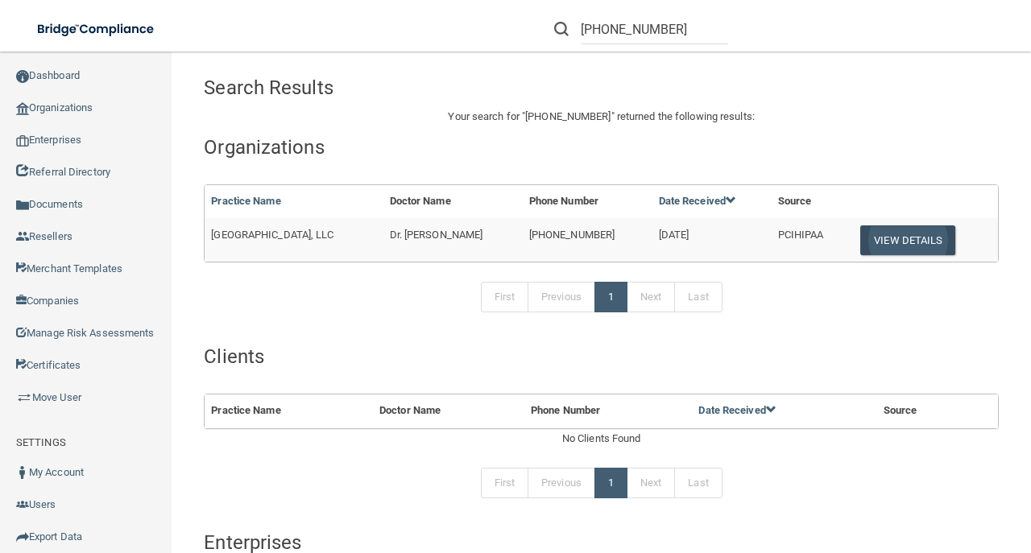 The image size is (1031, 553). What do you see at coordinates (23, 109) in the screenshot?
I see `img: organization-icon.f8decf85.png` at bounding box center [23, 109].